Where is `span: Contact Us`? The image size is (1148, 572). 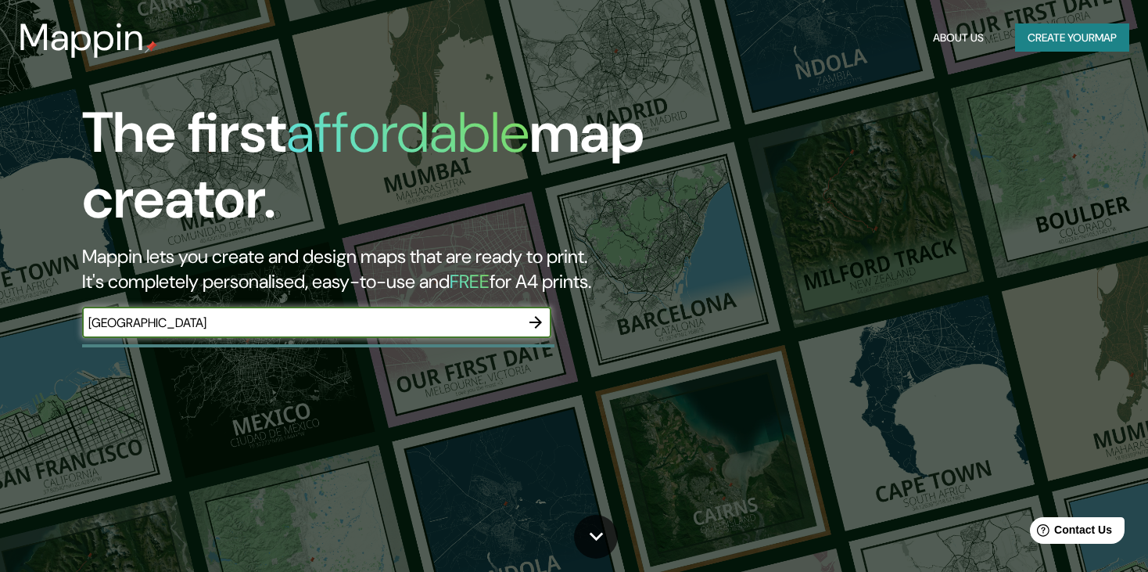
span: Contact Us is located at coordinates (74, 19).